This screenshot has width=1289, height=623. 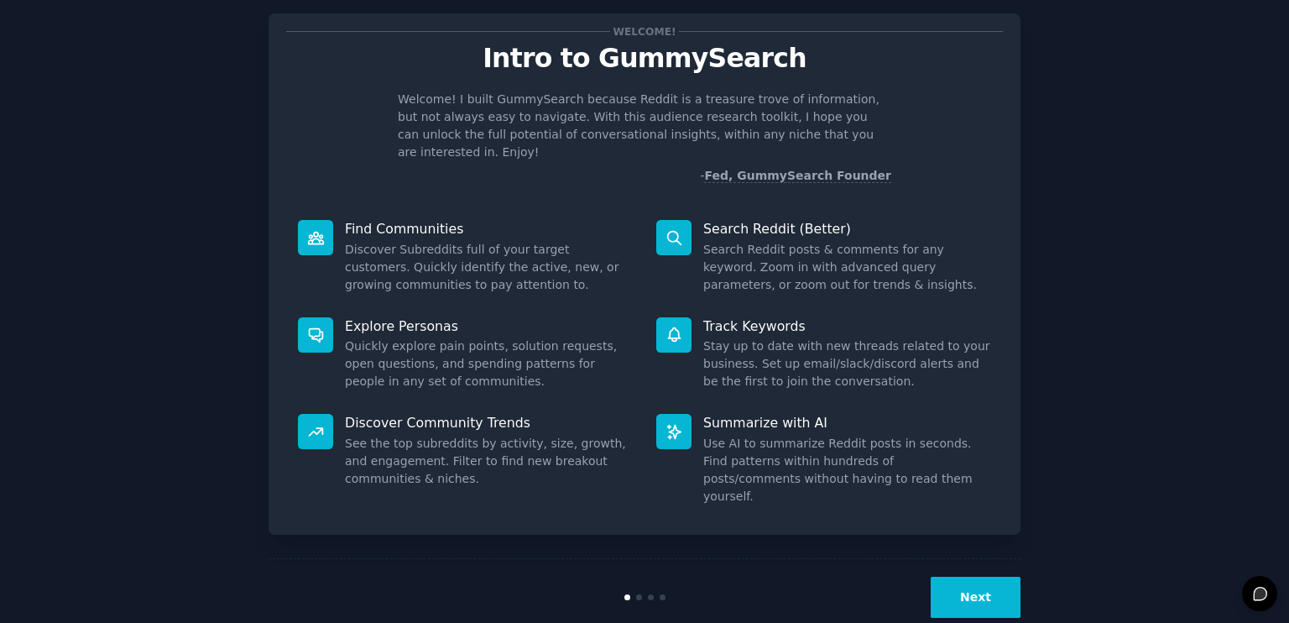 I want to click on p: Track Keywords, so click(x=847, y=326).